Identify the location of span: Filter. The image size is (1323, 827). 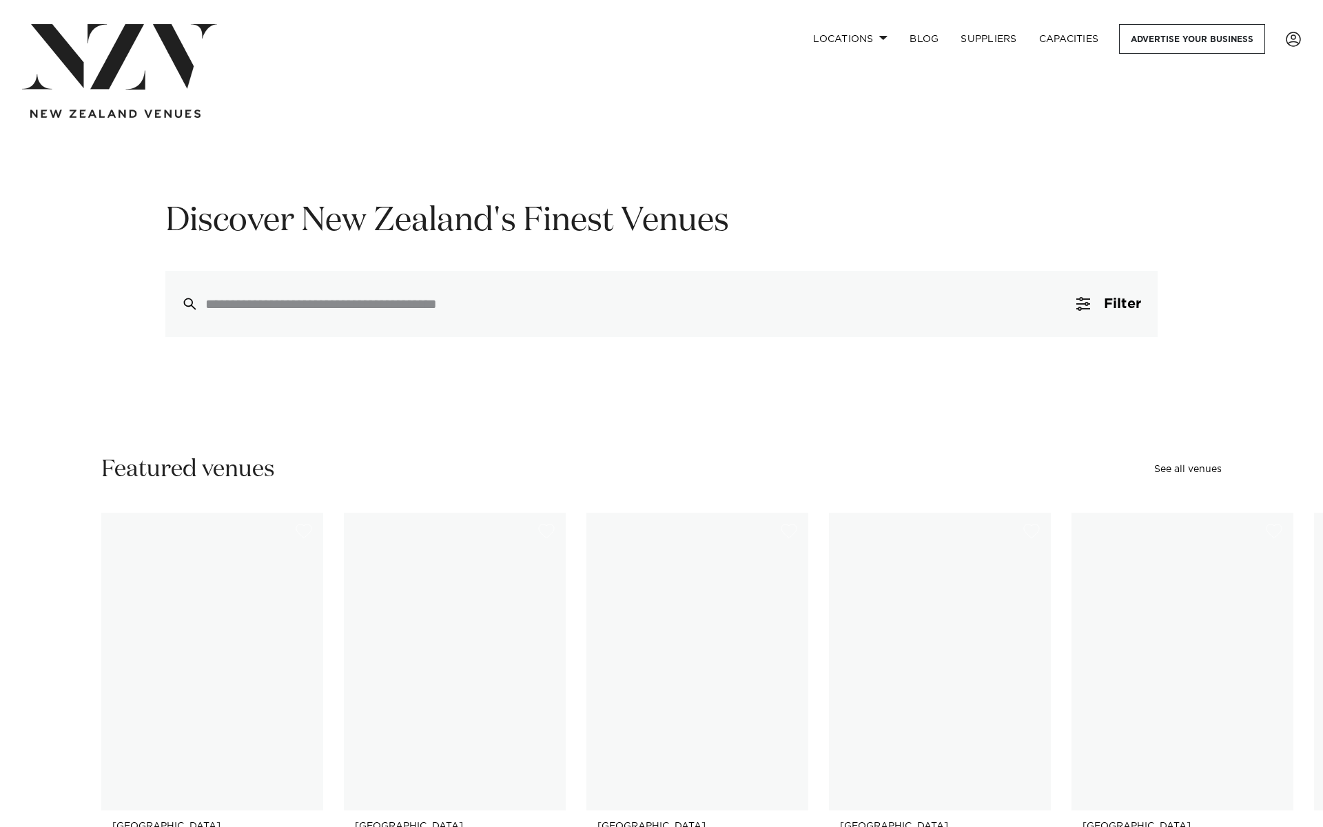
(1122, 304).